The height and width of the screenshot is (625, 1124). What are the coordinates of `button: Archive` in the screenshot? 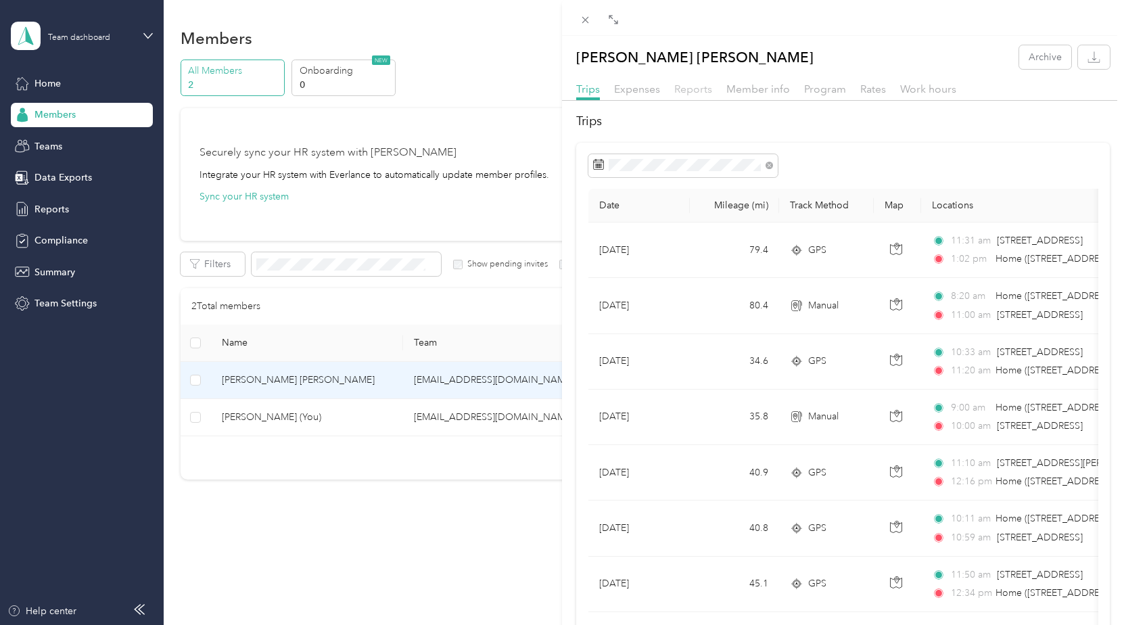 It's located at (1045, 57).